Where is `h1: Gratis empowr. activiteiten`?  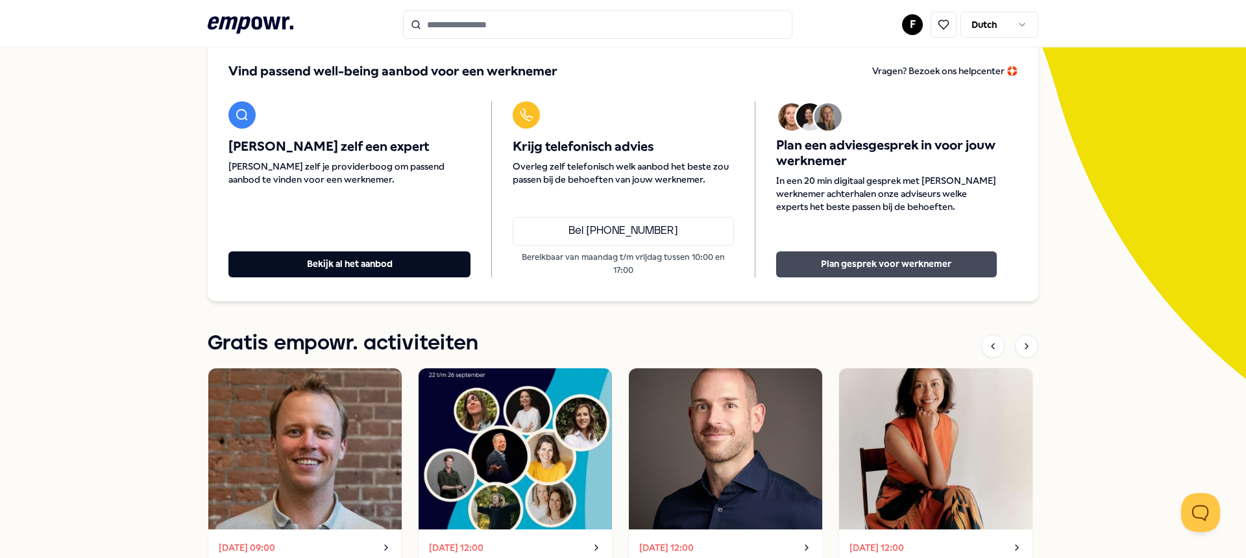 h1: Gratis empowr. activiteiten is located at coordinates (343, 343).